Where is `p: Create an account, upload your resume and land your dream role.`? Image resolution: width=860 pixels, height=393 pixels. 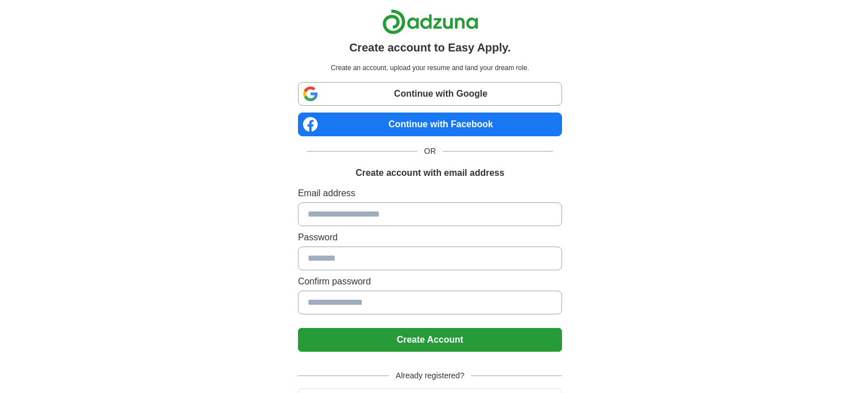 p: Create an account, upload your resume and land your dream role. is located at coordinates (430, 68).